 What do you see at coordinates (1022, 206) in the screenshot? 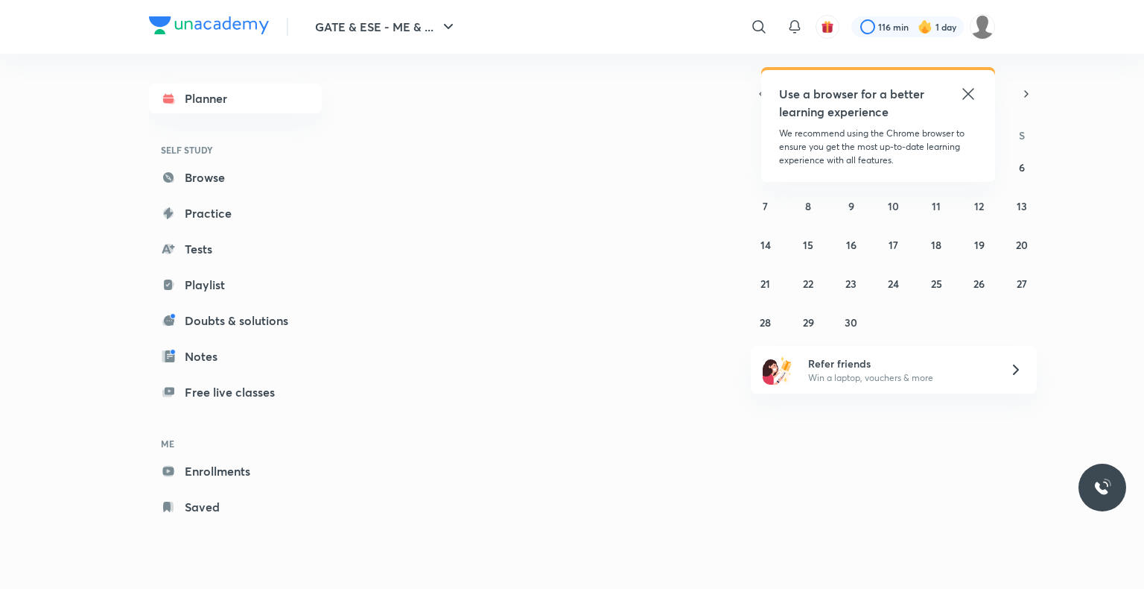
I see `abbr: September 13, 2025` at bounding box center [1022, 206].